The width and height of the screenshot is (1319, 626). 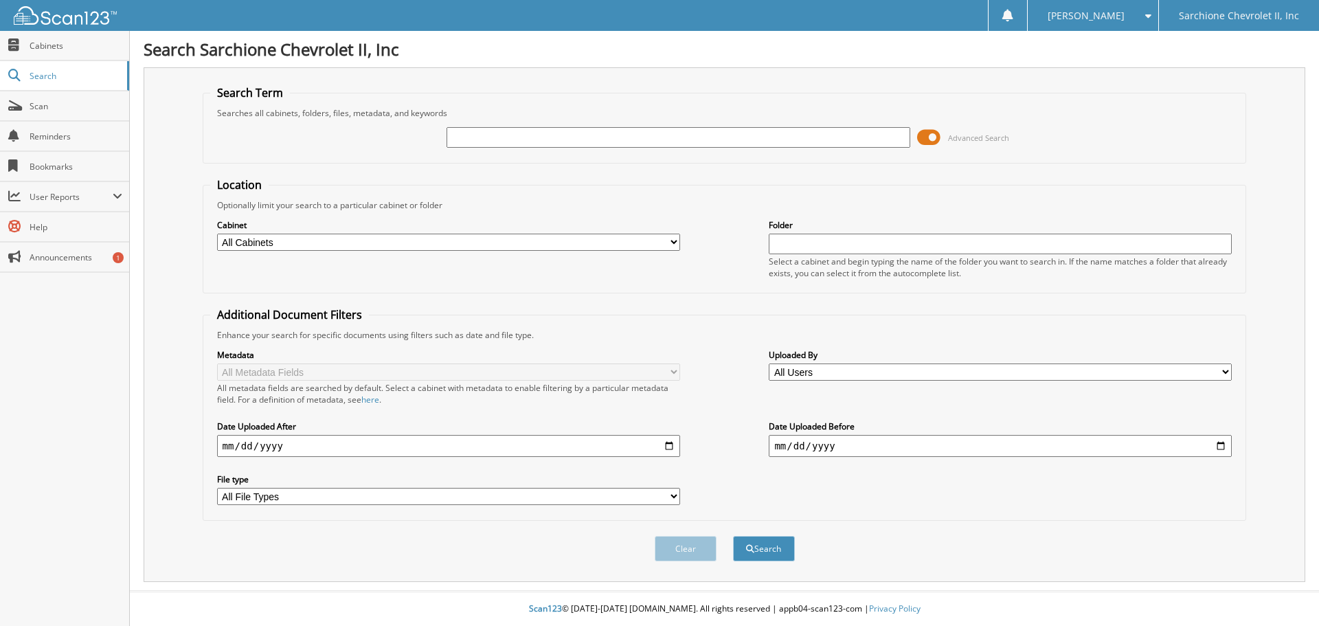 I want to click on a: here, so click(x=370, y=399).